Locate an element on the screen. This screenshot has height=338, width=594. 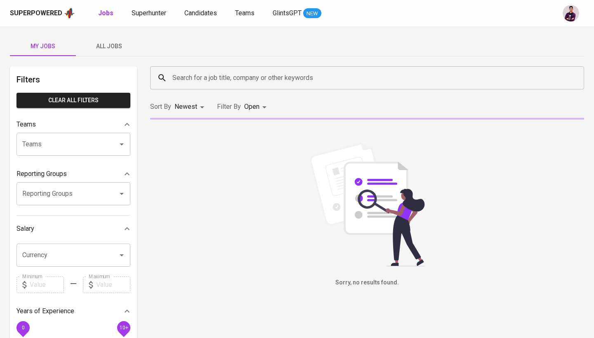
div: Reporting Groups is located at coordinates (73, 174).